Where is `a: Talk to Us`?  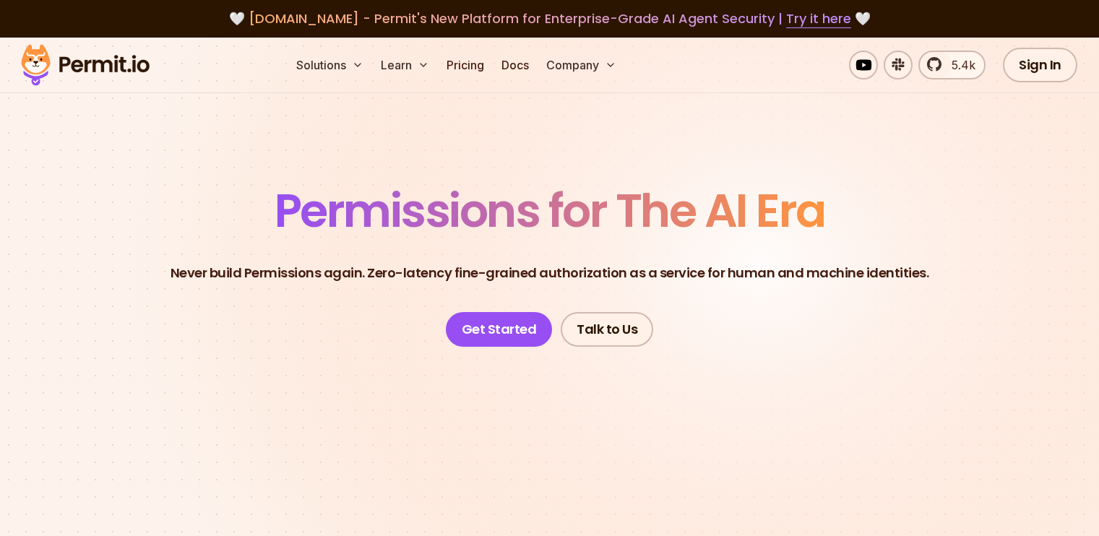
a: Talk to Us is located at coordinates (607, 329).